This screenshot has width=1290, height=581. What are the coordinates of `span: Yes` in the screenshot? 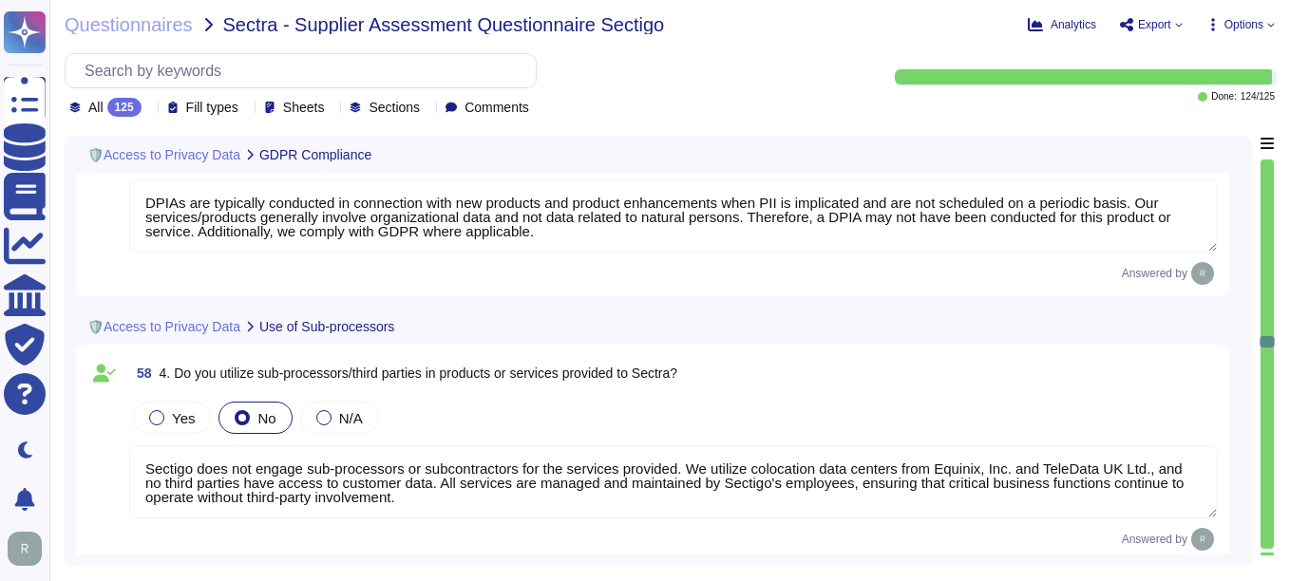 It's located at (183, 418).